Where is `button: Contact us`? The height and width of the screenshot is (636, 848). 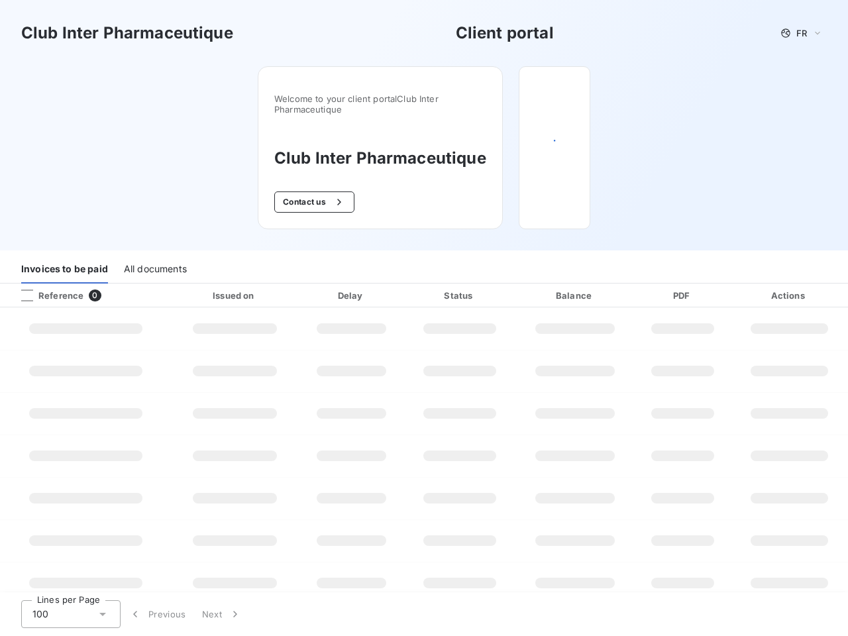
button: Contact us is located at coordinates (314, 202).